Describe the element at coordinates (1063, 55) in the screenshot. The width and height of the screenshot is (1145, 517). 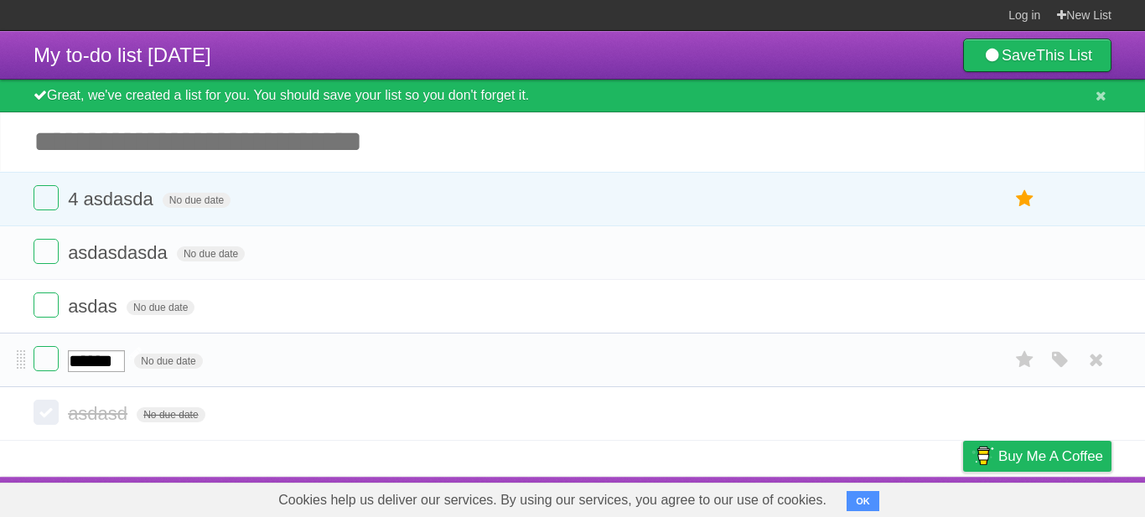
I see `b: This List` at that location.